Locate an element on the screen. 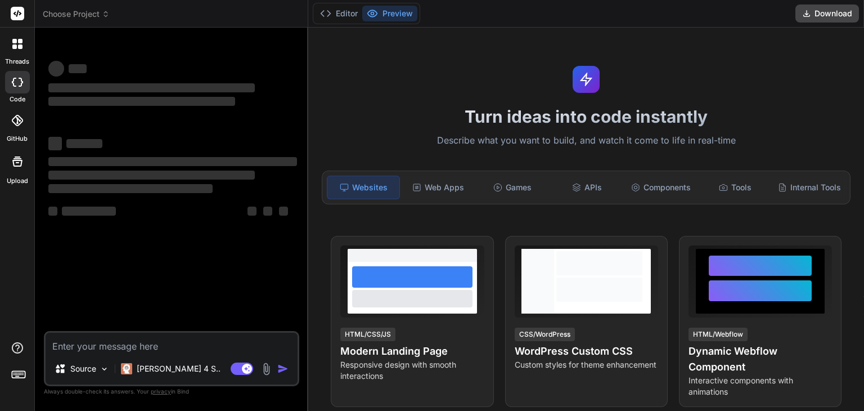  p: Interactive components with animations is located at coordinates (760, 386).